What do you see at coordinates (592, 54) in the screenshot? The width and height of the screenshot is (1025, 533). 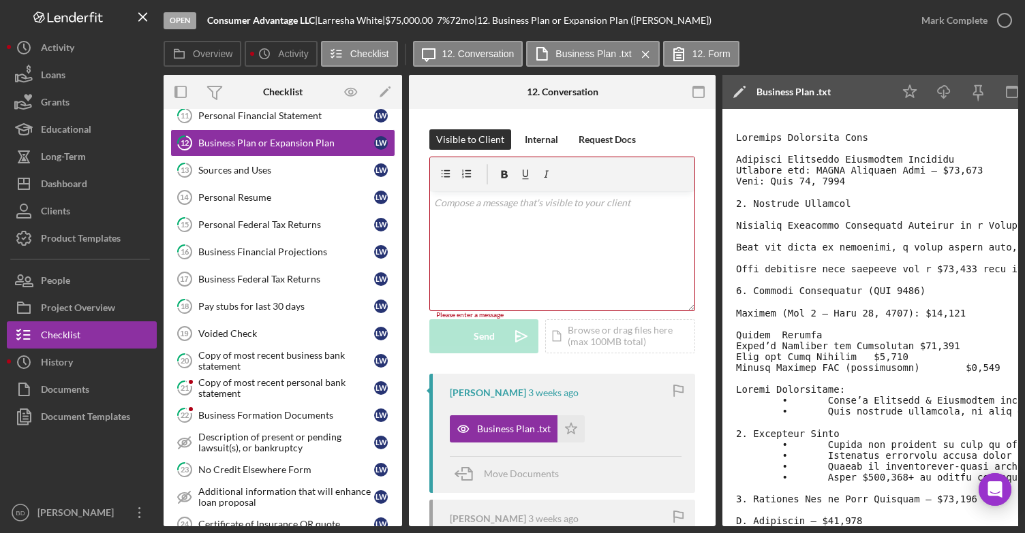 I see `button: Business Plan .txt` at bounding box center [592, 54].